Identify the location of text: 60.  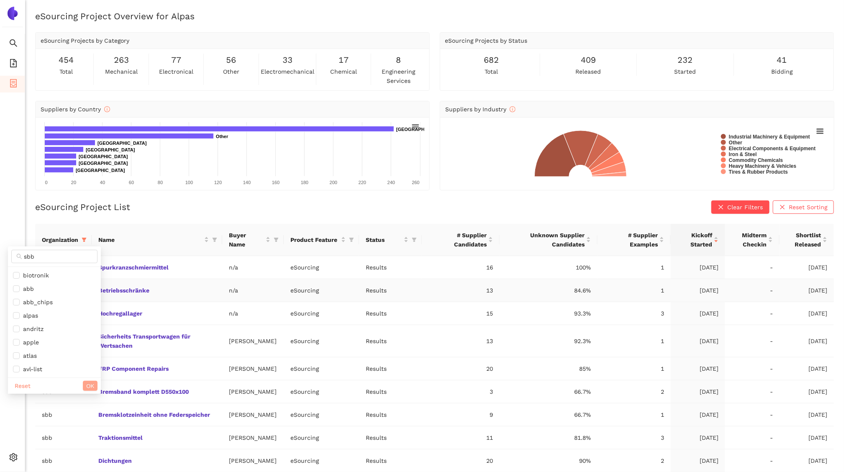
(131, 183).